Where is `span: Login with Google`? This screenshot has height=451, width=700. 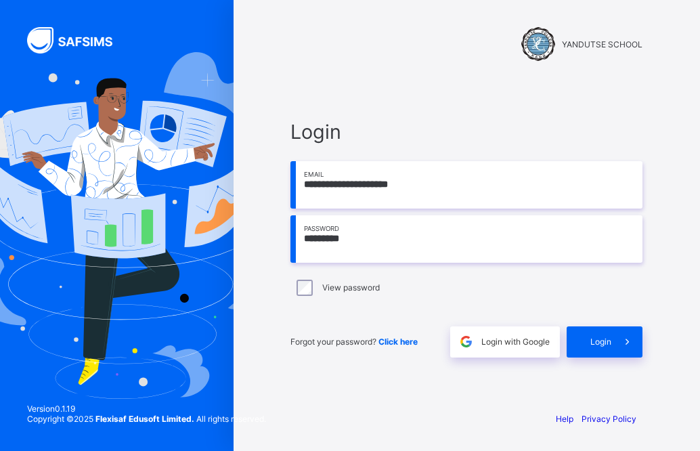 span: Login with Google is located at coordinates (515, 341).